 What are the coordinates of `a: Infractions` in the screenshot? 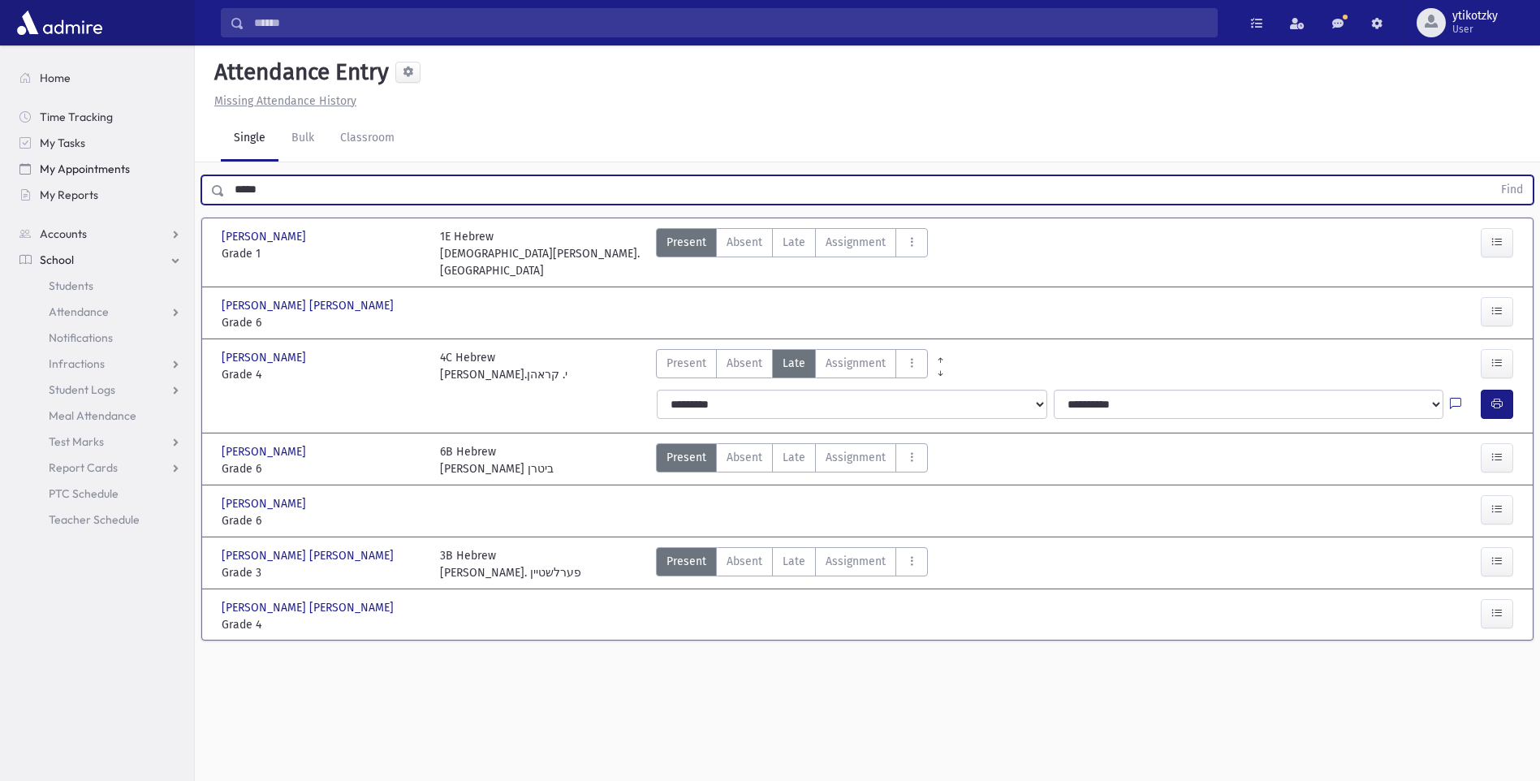 It's located at (100, 364).